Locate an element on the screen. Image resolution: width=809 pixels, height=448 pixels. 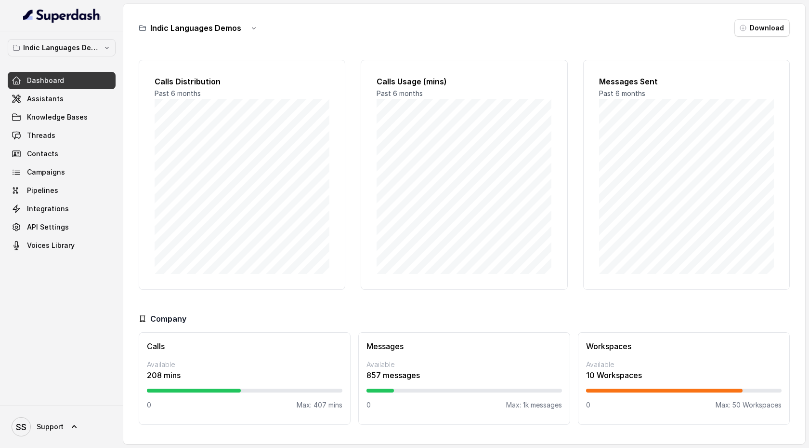
text: SS is located at coordinates (21, 426).